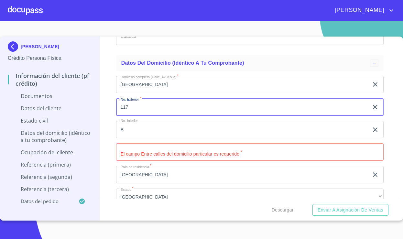  Describe the element at coordinates (50, 108) in the screenshot. I see `p: Datos del cliente` at that location.